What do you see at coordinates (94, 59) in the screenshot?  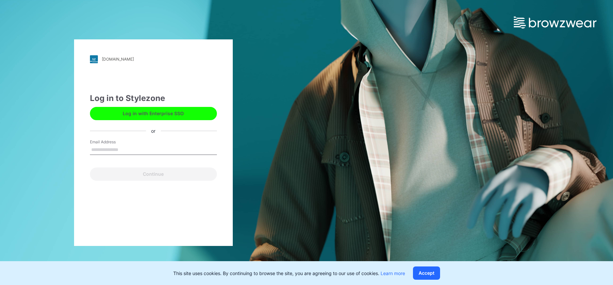 I see `img: stylezone-logo.562084cfcfab977791bfbf7441f1a819.svg` at bounding box center [94, 59].